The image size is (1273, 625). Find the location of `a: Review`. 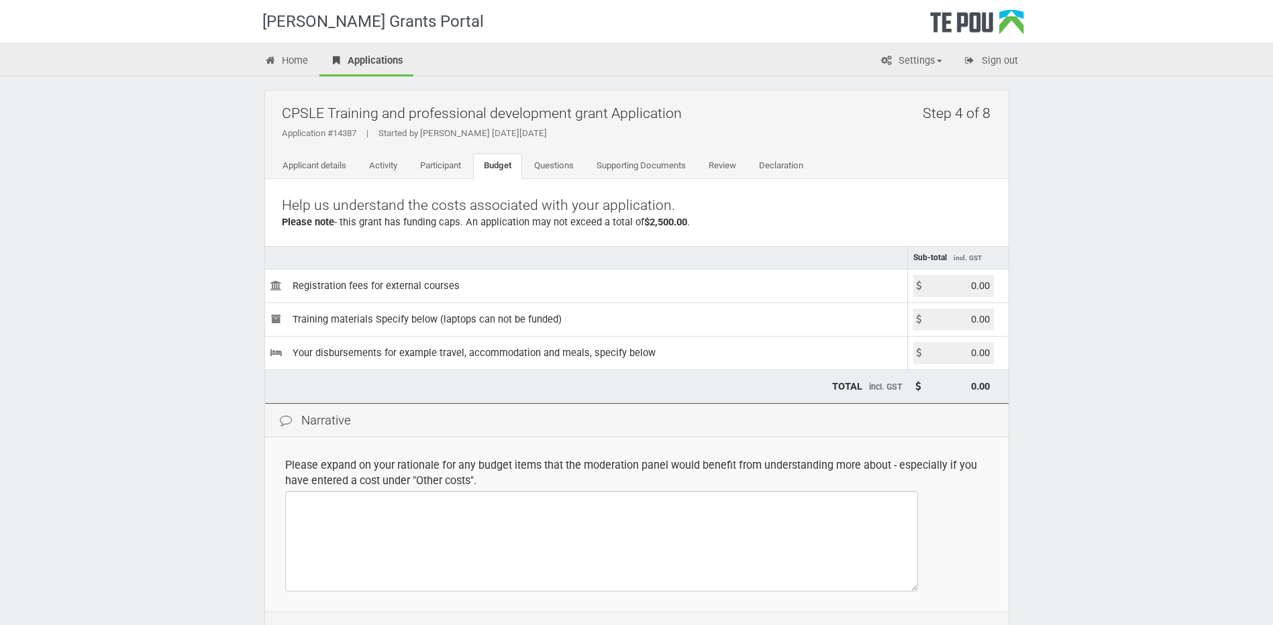

a: Review is located at coordinates (722, 166).